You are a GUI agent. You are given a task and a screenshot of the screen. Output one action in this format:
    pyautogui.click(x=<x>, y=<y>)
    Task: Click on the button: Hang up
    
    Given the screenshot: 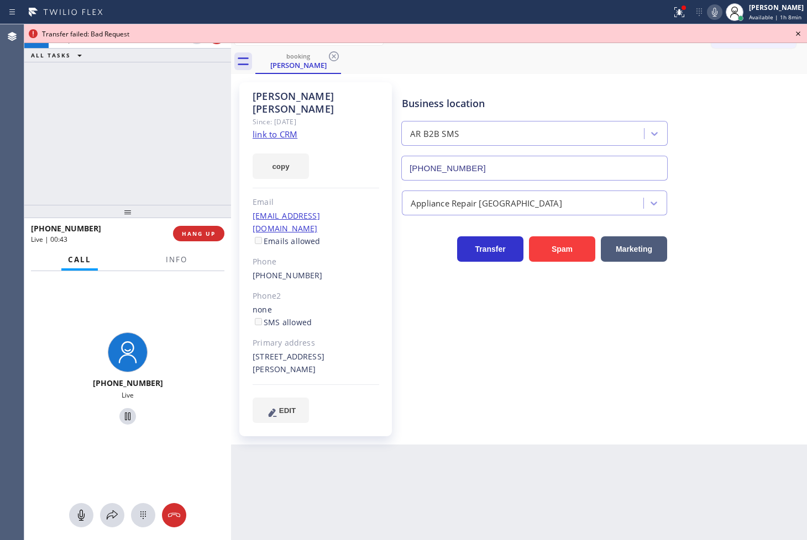 What is the action you would take?
    pyautogui.click(x=174, y=516)
    